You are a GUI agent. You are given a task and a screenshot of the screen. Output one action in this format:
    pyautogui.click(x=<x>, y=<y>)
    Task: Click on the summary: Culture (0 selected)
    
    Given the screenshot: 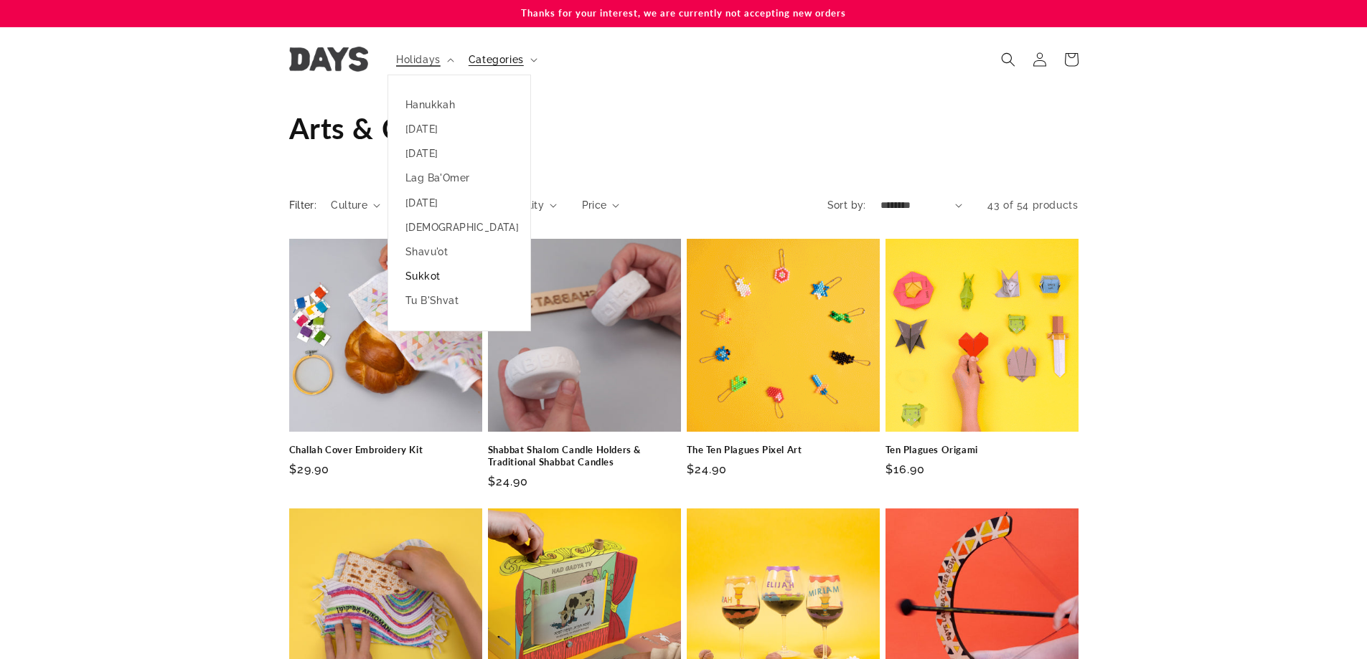 What is the action you would take?
    pyautogui.click(x=355, y=205)
    